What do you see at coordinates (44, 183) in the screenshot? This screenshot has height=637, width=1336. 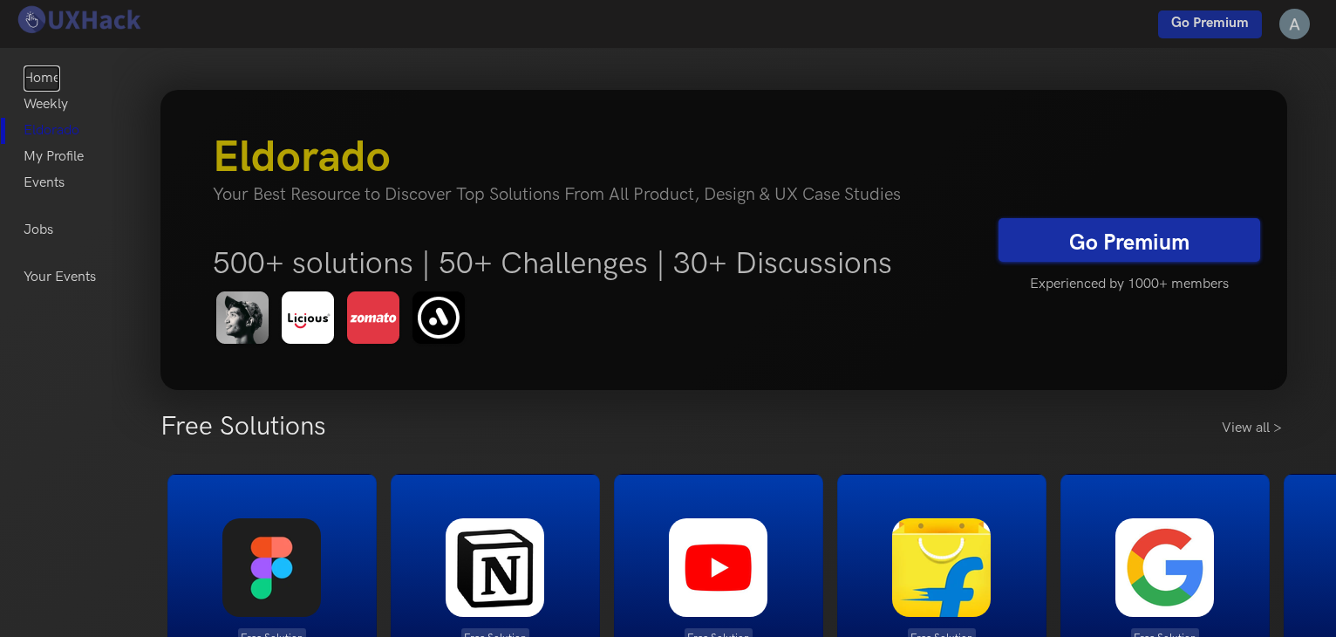 I see `a: Events` at bounding box center [44, 183].